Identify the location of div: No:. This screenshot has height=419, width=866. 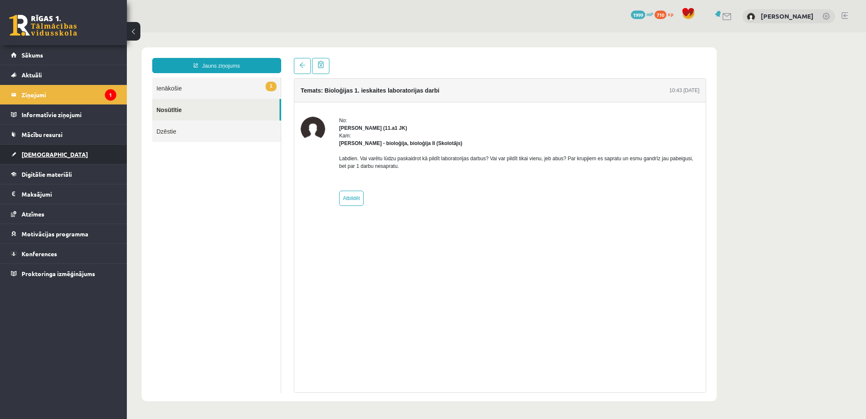
(393, 88).